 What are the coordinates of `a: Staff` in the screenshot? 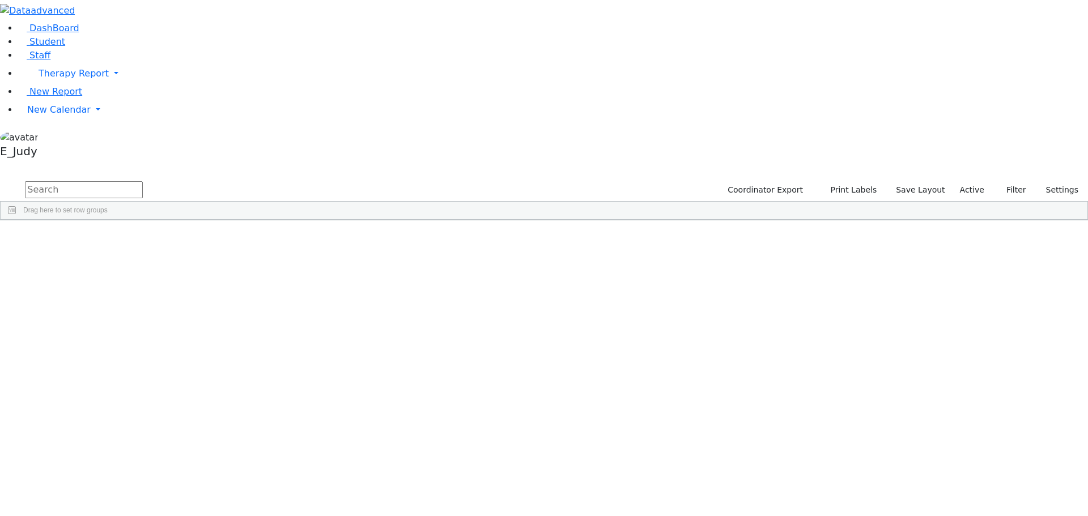 It's located at (34, 55).